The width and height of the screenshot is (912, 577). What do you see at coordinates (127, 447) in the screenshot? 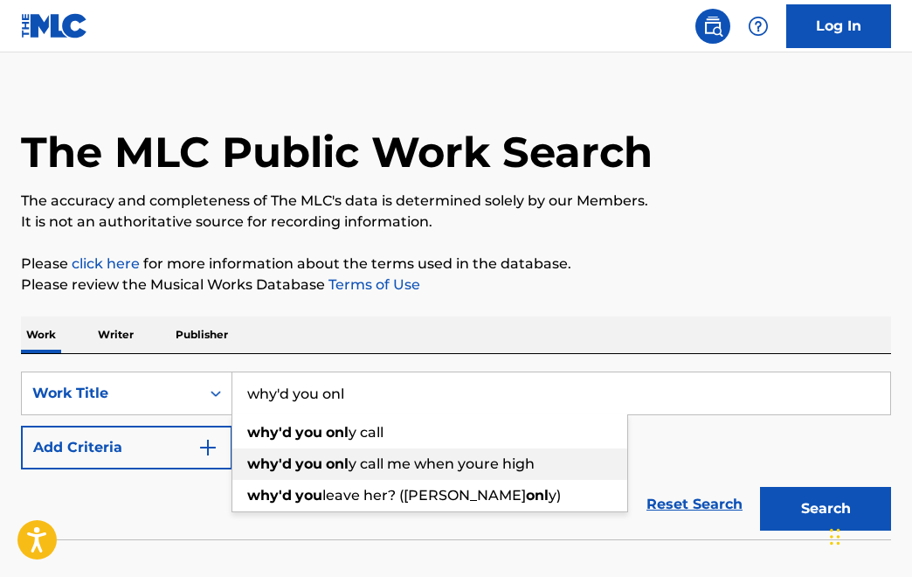
I see `button: Add Criteria` at bounding box center [127, 447].